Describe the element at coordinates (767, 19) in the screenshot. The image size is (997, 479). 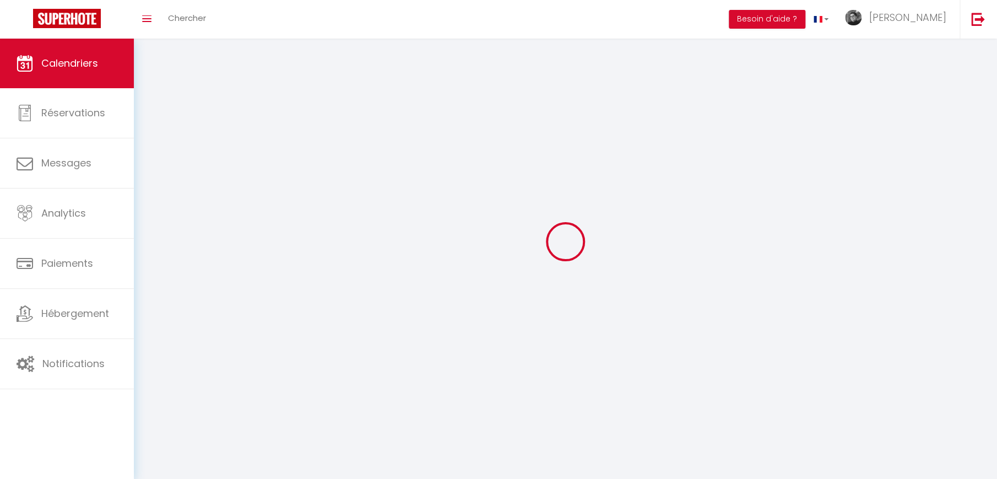
I see `button: Besoin d'aide ?` at that location.